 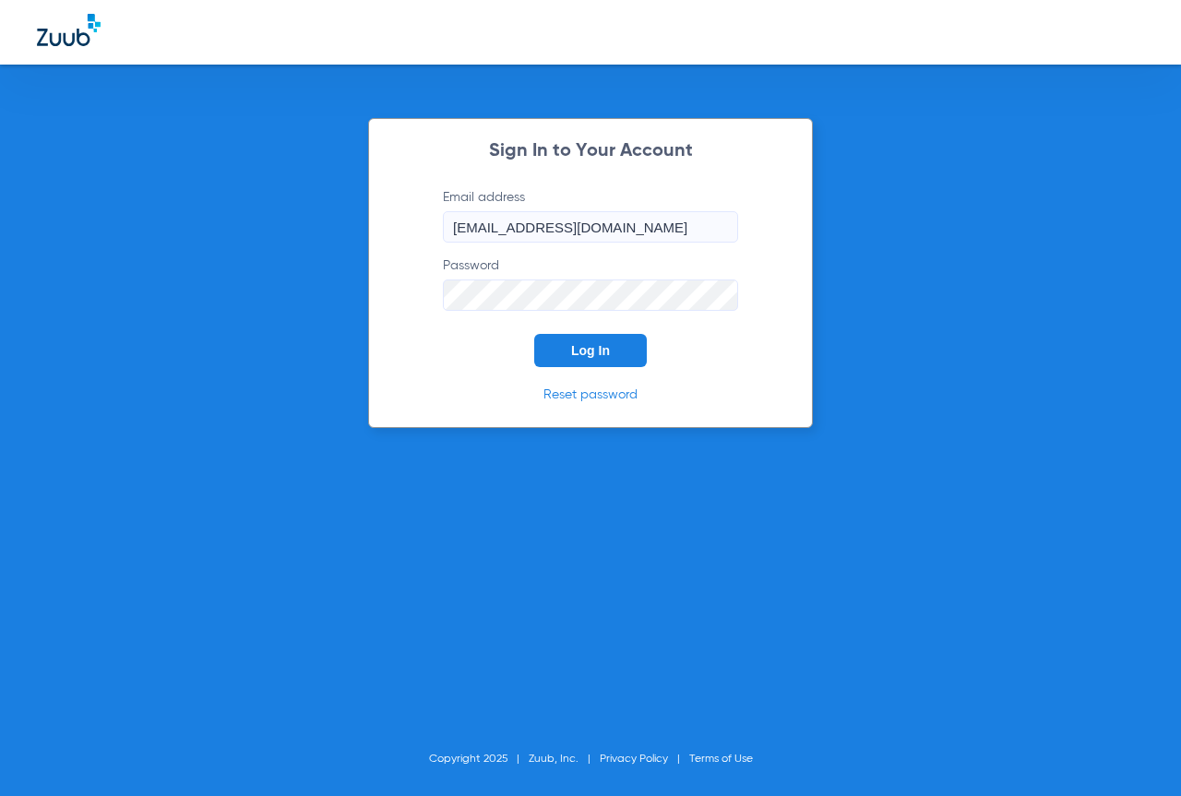 What do you see at coordinates (590, 227) in the screenshot?
I see `input: Email address` at bounding box center [590, 227].